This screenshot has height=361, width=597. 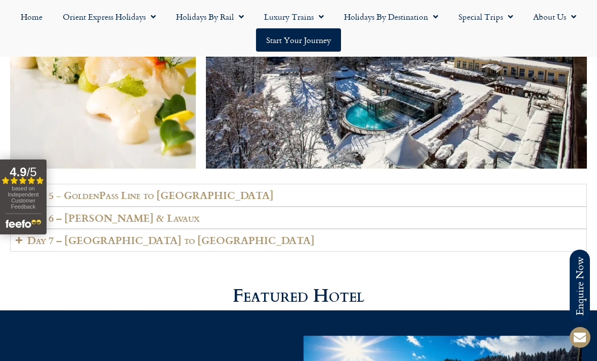 What do you see at coordinates (299, 28) in the screenshot?
I see `nav: Menu` at bounding box center [299, 28].